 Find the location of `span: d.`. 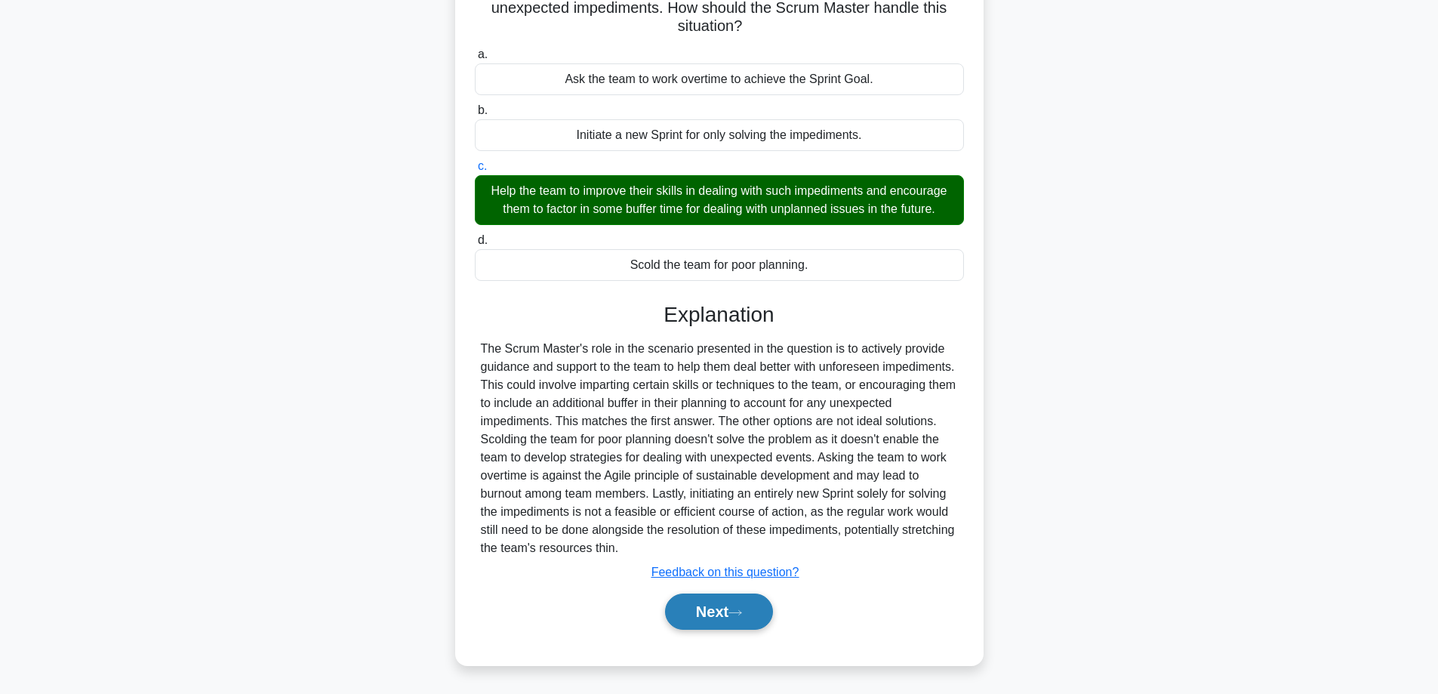

span: d. is located at coordinates (482, 239).